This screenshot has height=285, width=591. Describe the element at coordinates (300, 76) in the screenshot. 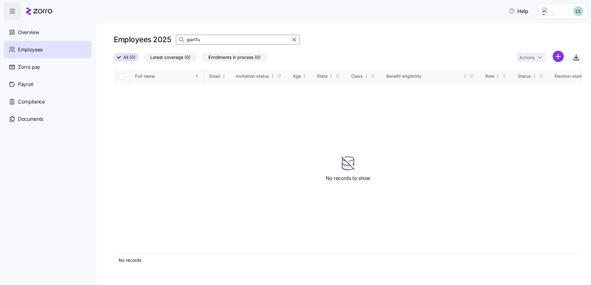

I see `th: AgeNot sorted` at that location.